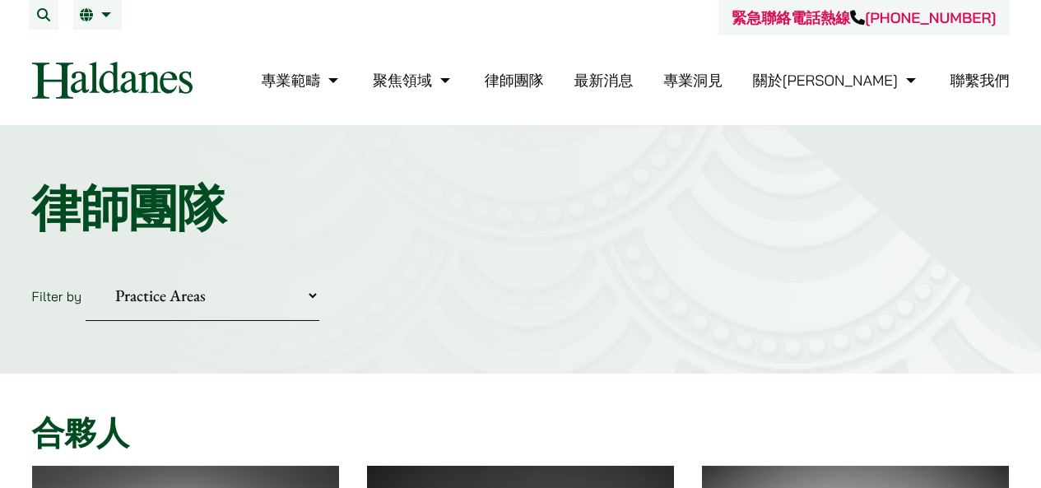  I want to click on img: Logo of Haldanes, so click(112, 80).